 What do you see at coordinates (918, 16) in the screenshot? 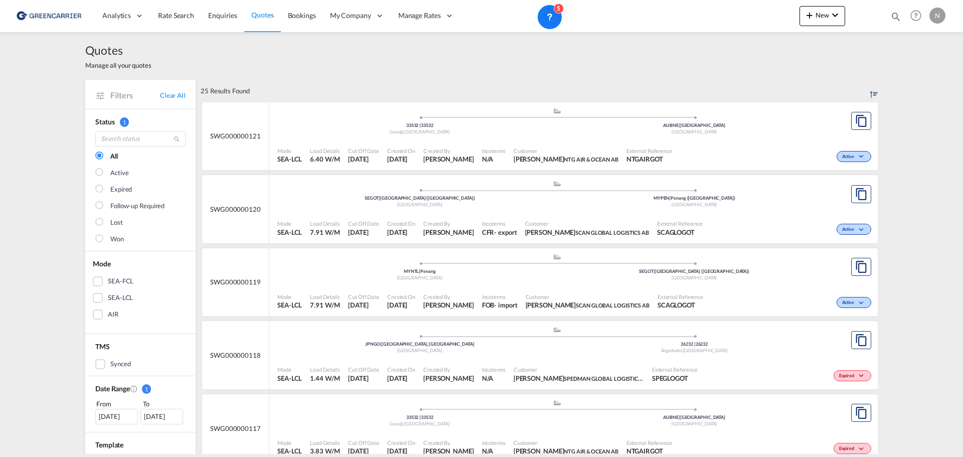
I see `div: Help` at bounding box center [918, 16].